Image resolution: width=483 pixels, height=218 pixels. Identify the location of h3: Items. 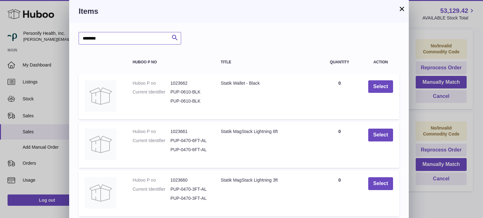
(239, 11).